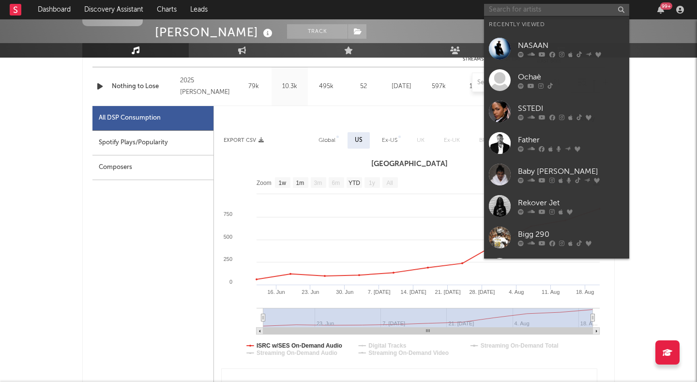 The height and width of the screenshot is (382, 697). I want to click on text: 6m, so click(336, 183).